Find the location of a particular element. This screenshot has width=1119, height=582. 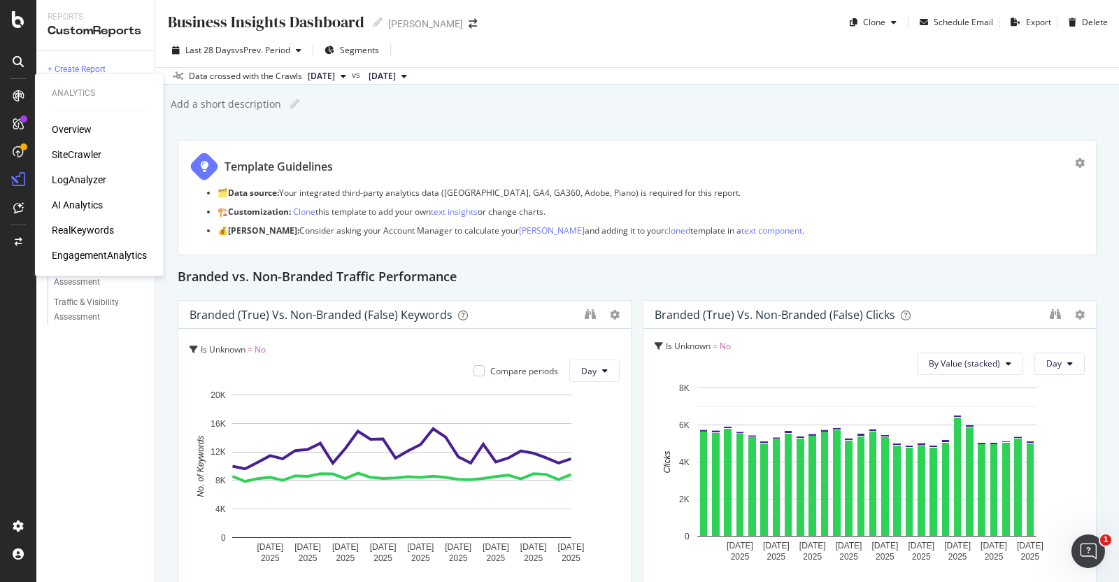

a: LogAnalyzer is located at coordinates (79, 180).